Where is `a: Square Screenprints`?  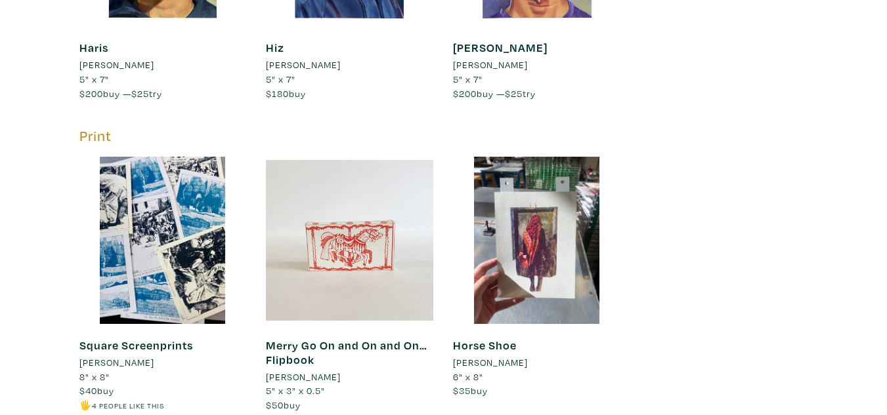
a: Square Screenprints is located at coordinates (136, 345).